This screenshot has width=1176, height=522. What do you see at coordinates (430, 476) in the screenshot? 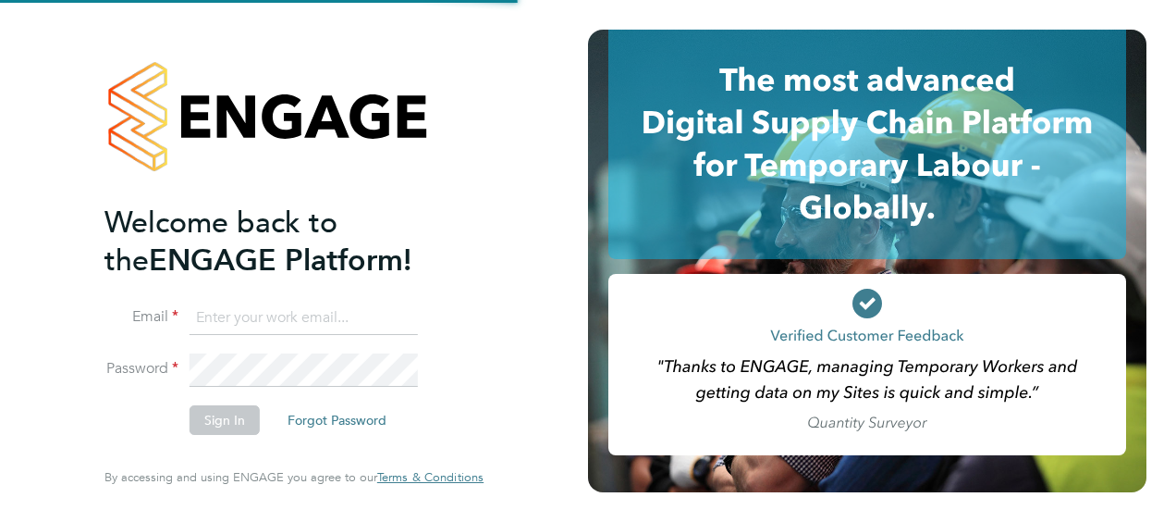
I see `span: Terms & Conditions` at bounding box center [430, 476].